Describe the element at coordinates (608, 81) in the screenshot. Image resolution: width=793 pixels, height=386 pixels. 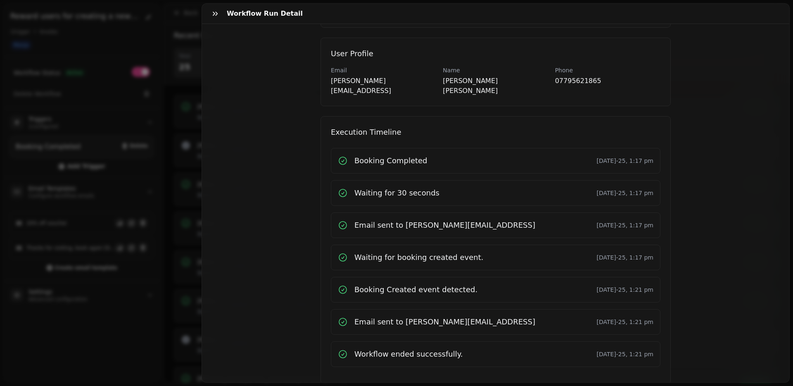
I see `p: 07795621865` at that location.